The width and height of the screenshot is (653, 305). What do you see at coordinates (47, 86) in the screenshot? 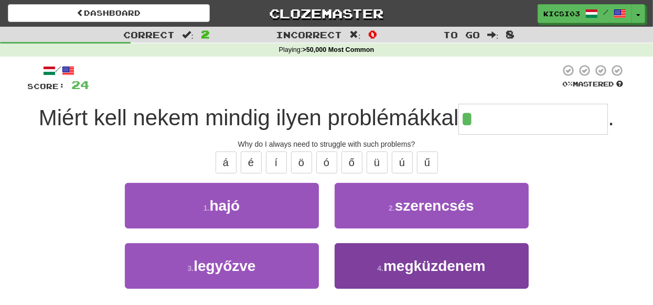
I see `span: Score:` at bounding box center [47, 86].